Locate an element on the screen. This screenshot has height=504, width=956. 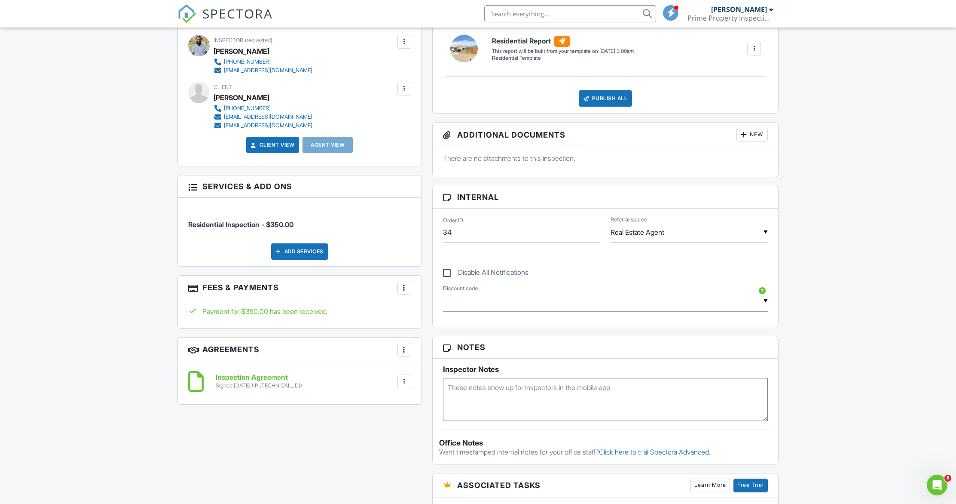
label: Disable All Notifications is located at coordinates (486, 273).